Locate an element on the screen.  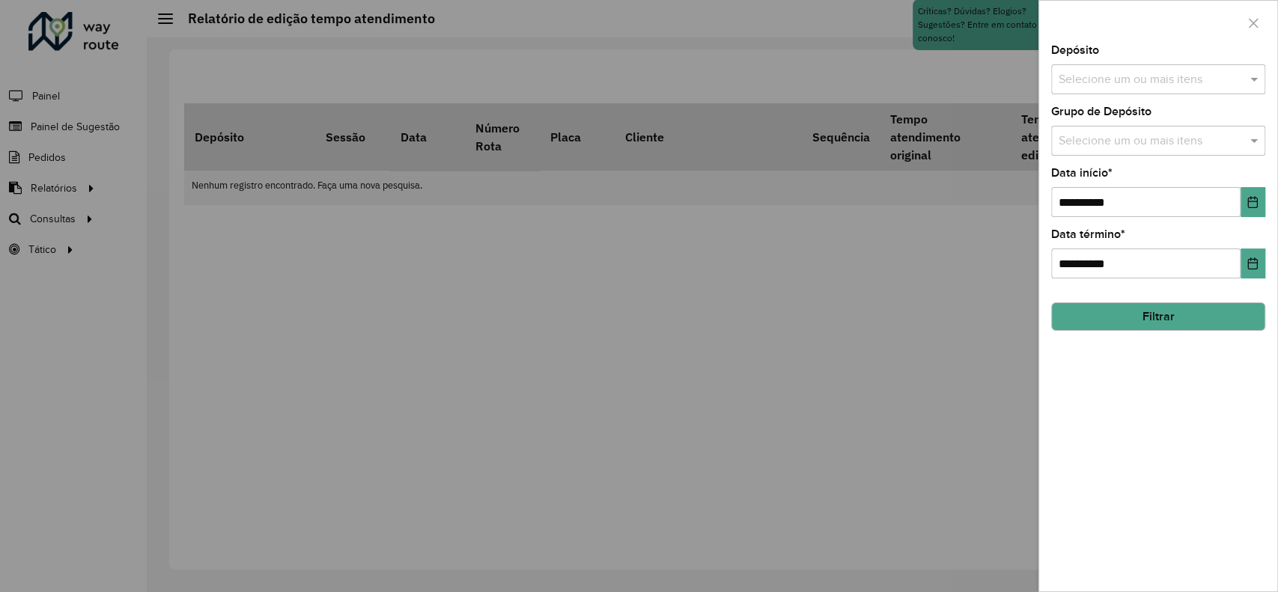
label: Grupo de Depósito is located at coordinates (1101, 112).